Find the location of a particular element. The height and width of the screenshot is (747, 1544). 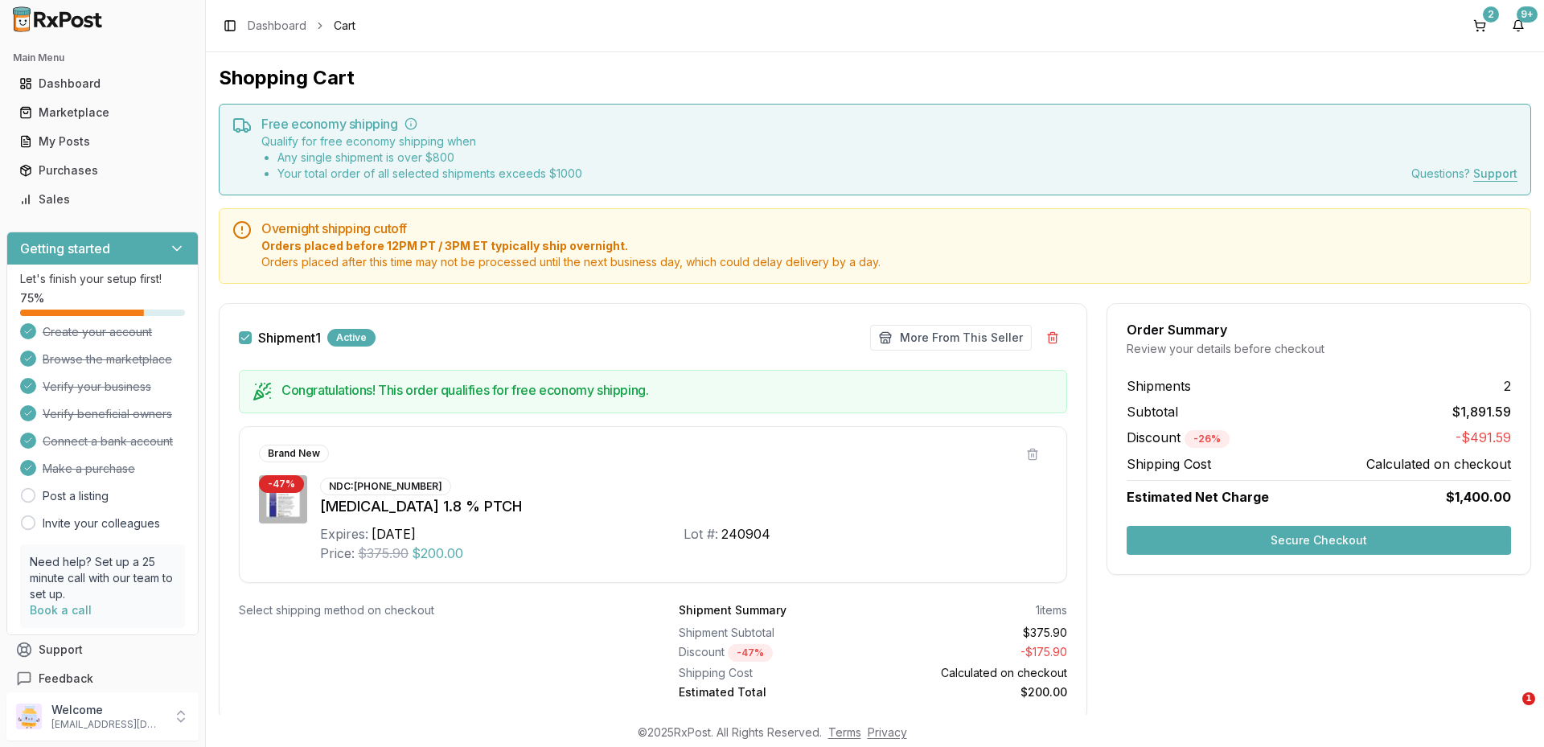

span: -$491.59 is located at coordinates (1483, 438).